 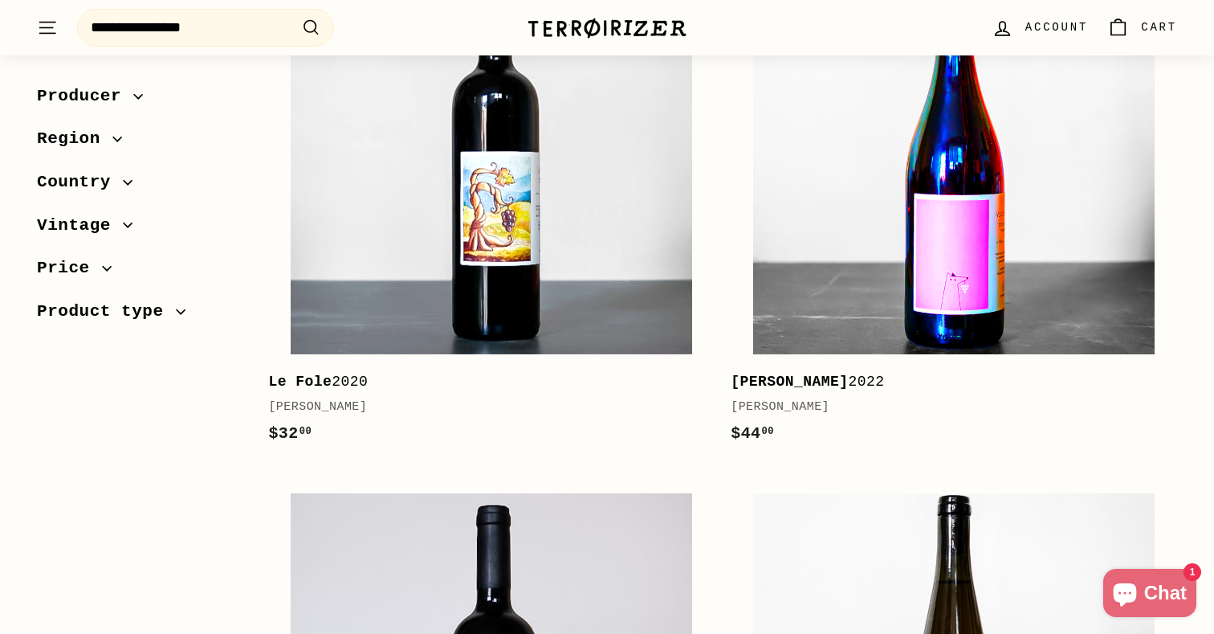 What do you see at coordinates (1159, 27) in the screenshot?
I see `span: Cart` at bounding box center [1159, 27].